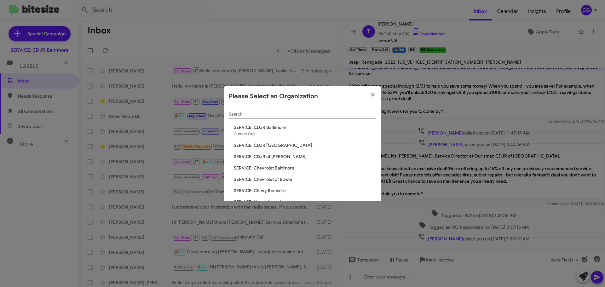  Describe the element at coordinates (305, 202) in the screenshot. I see `span: SERVICE: Honda Laurel` at that location.